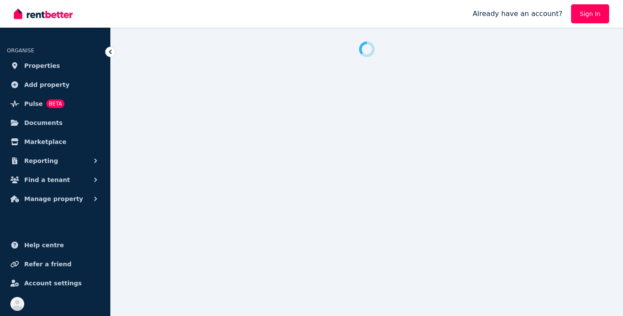 Image resolution: width=623 pixels, height=316 pixels. What do you see at coordinates (55, 180) in the screenshot?
I see `button: Find a tenant` at bounding box center [55, 180].